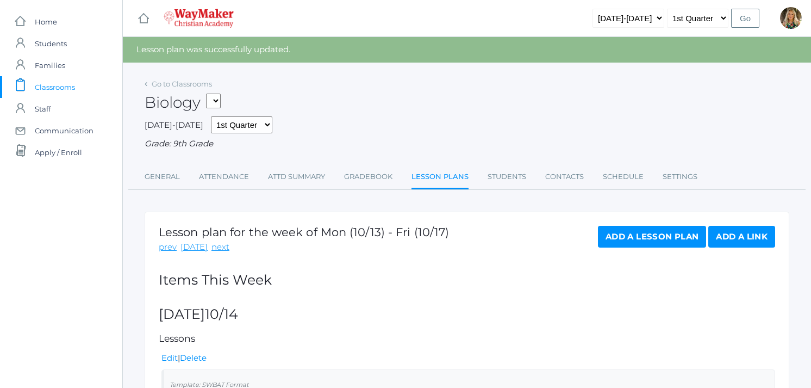 Image resolution: width=811 pixels, height=388 pixels. What do you see at coordinates (221, 314) in the screenshot?
I see `span: 10/14` at bounding box center [221, 314].